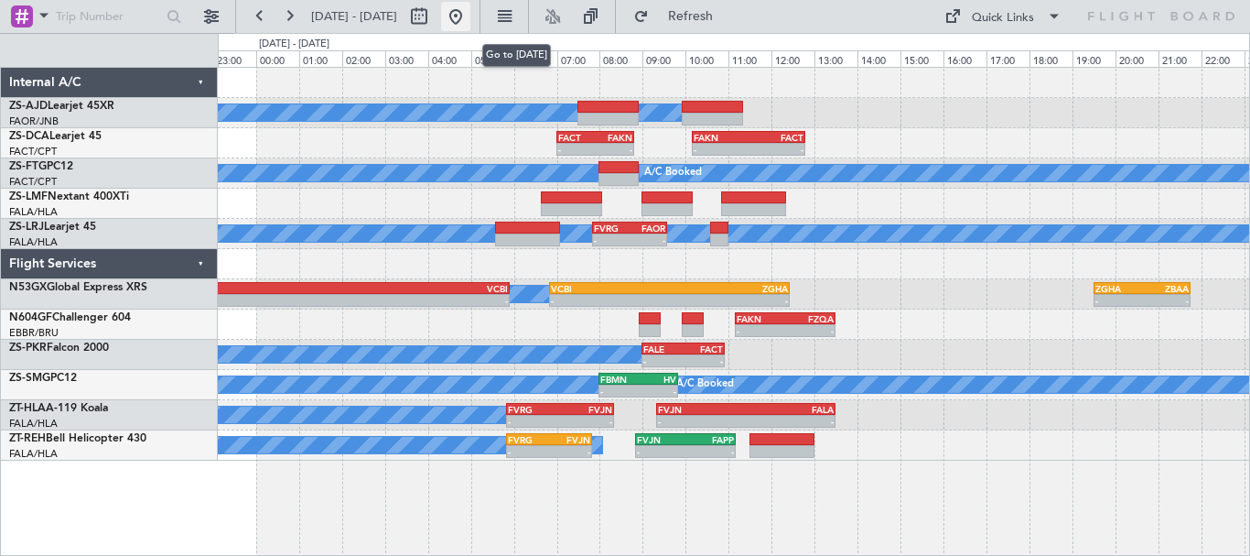  What do you see at coordinates (70, 318) in the screenshot?
I see `a: N604GFChallenger 604` at bounding box center [70, 318].